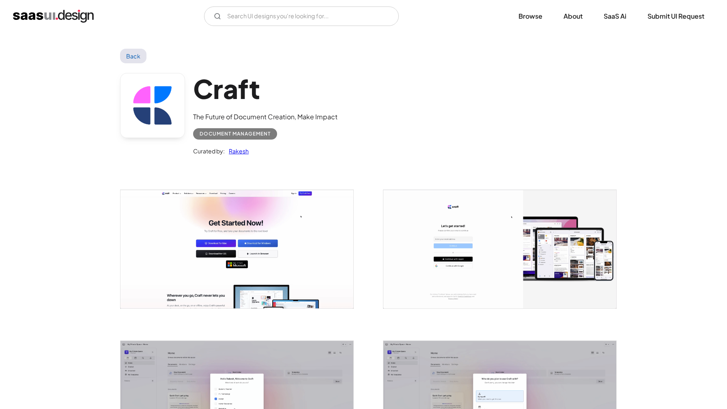 This screenshot has height=409, width=727. What do you see at coordinates (53, 16) in the screenshot?
I see `a: home` at bounding box center [53, 16].